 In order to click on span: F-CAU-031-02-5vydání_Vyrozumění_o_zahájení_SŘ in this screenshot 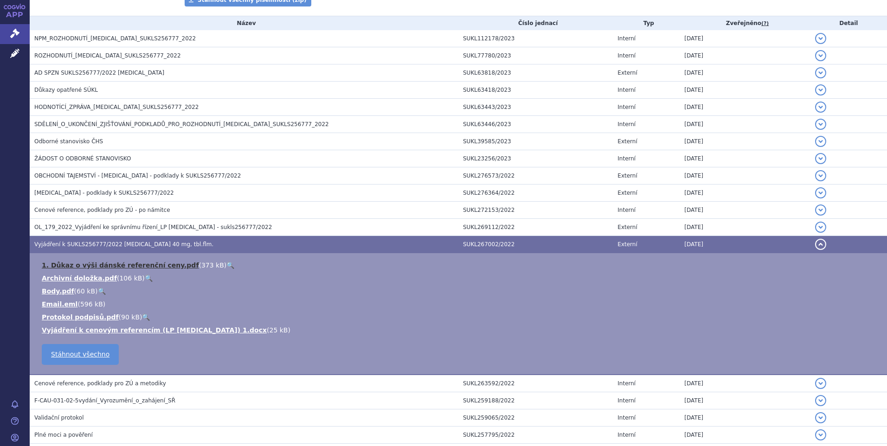, I will do `click(105, 401)`.